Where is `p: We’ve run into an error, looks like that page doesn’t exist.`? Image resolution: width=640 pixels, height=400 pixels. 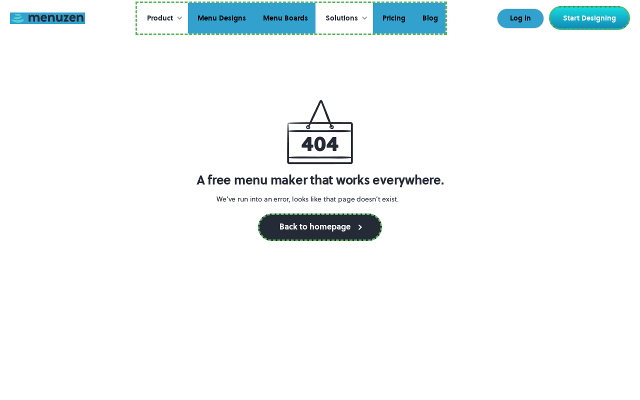
p: We’ve run into an error, looks like that page doesn’t exist. is located at coordinates (308, 200).